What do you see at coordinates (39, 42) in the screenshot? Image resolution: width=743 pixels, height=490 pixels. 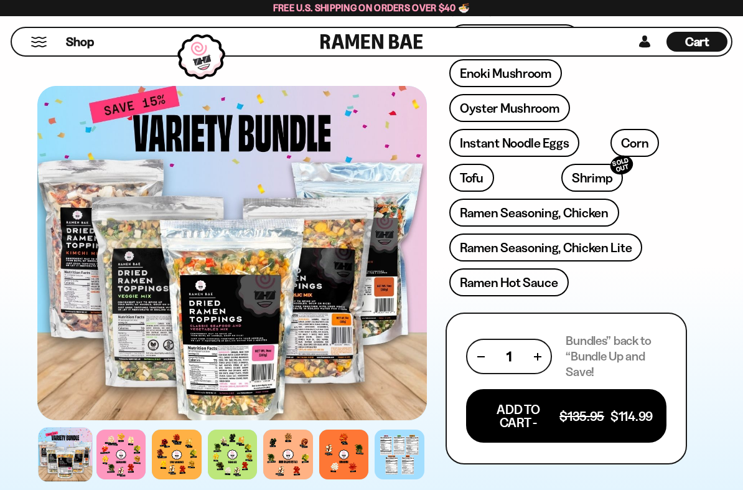 I see `button: Mobile Menu Trigger` at bounding box center [39, 42].